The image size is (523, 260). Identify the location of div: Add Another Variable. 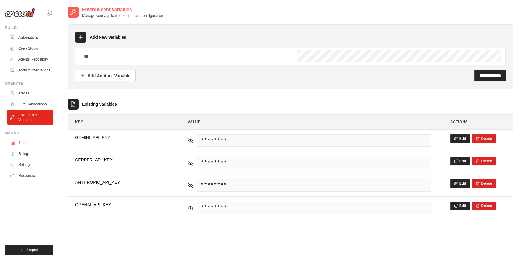
(105, 76).